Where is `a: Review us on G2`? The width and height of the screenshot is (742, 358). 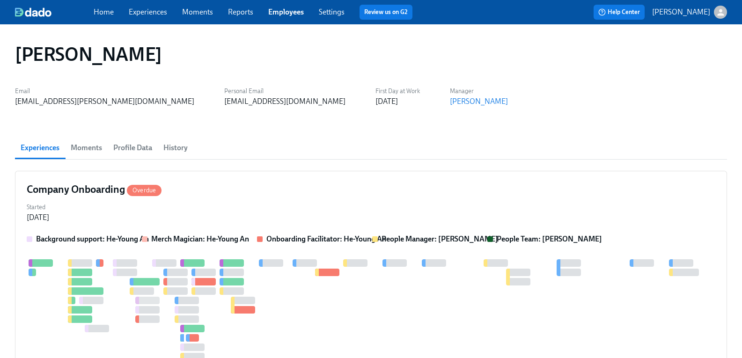
a: Review us on G2 is located at coordinates (386, 12).